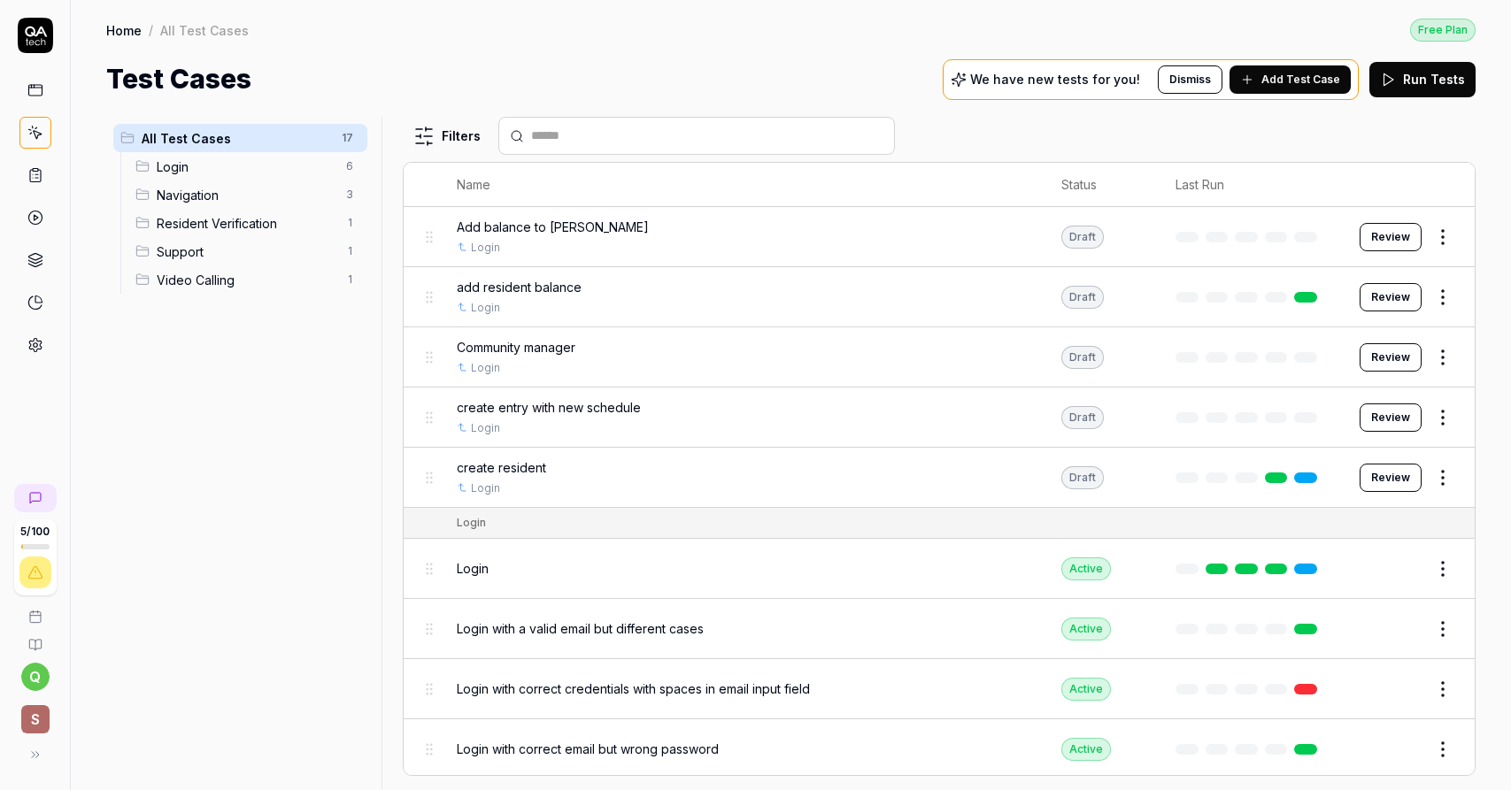 This screenshot has width=1511, height=790. What do you see at coordinates (350, 195) in the screenshot?
I see `span: 3` at bounding box center [350, 195].